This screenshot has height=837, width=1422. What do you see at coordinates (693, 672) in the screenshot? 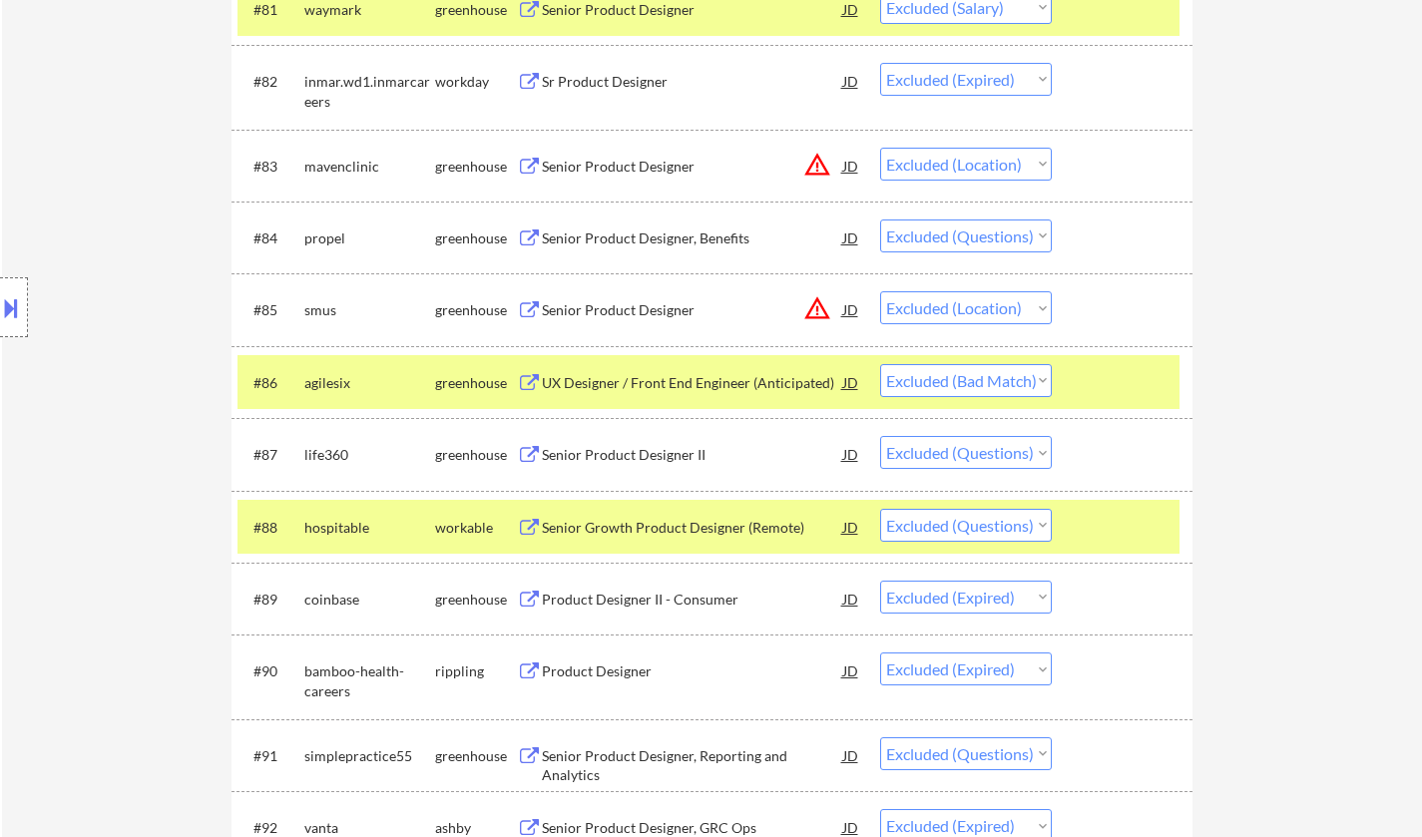
I see `div: Product Designer` at bounding box center [693, 672].